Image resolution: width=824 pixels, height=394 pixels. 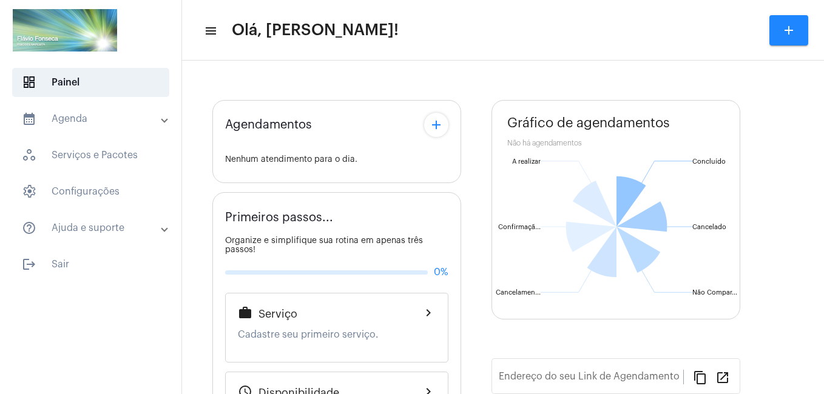 I want to click on mat-expansion-panel-header: sidenav iconAjuda e suporte, so click(x=94, y=228).